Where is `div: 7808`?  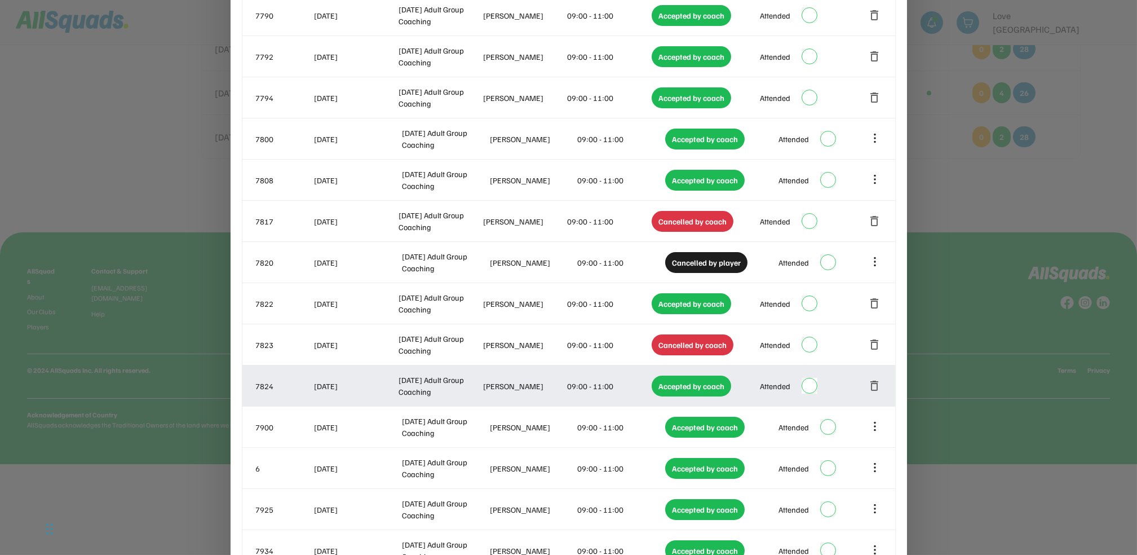
div: 7808 is located at coordinates (284, 180).